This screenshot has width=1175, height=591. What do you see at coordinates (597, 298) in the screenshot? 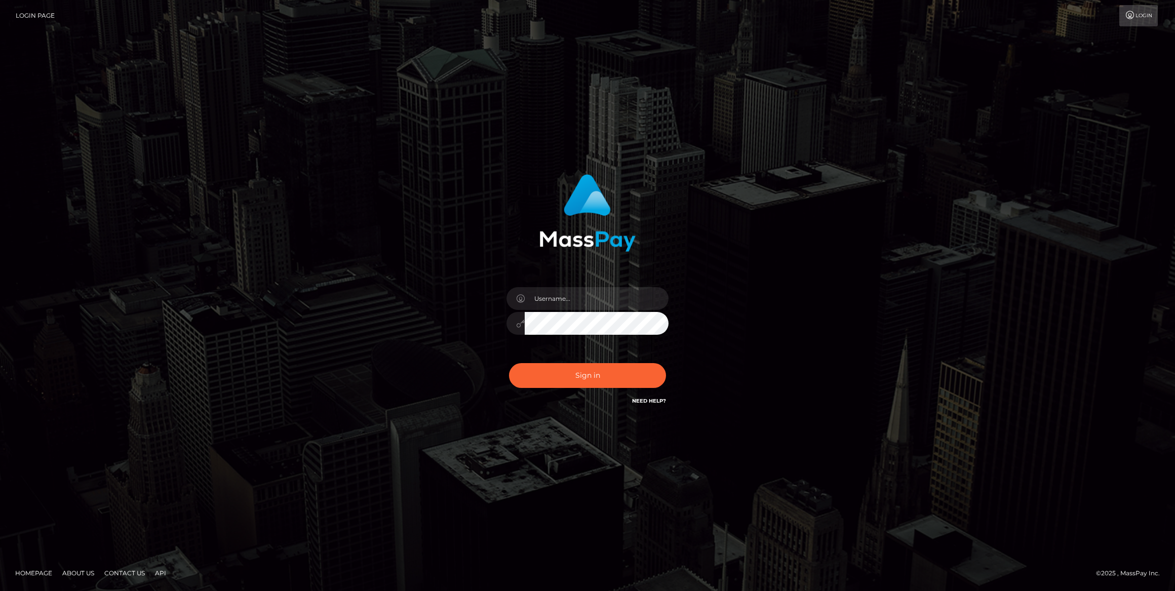
I see `input: Username...` at bounding box center [597, 298].